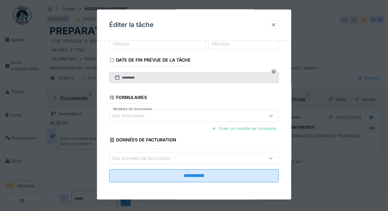 This screenshot has width=388, height=211. I want to click on div: Vos formulaires, so click(133, 116).